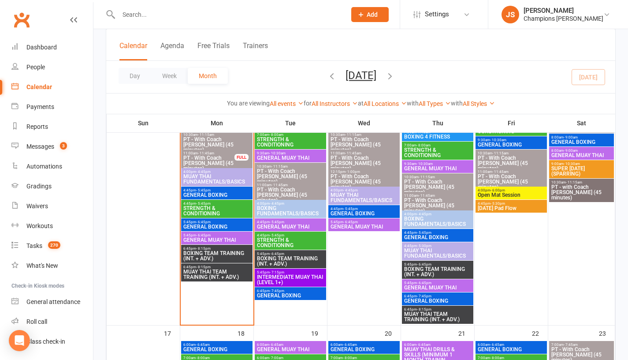  What do you see at coordinates (241, 157) in the screenshot?
I see `div: FULL` at bounding box center [241, 157].